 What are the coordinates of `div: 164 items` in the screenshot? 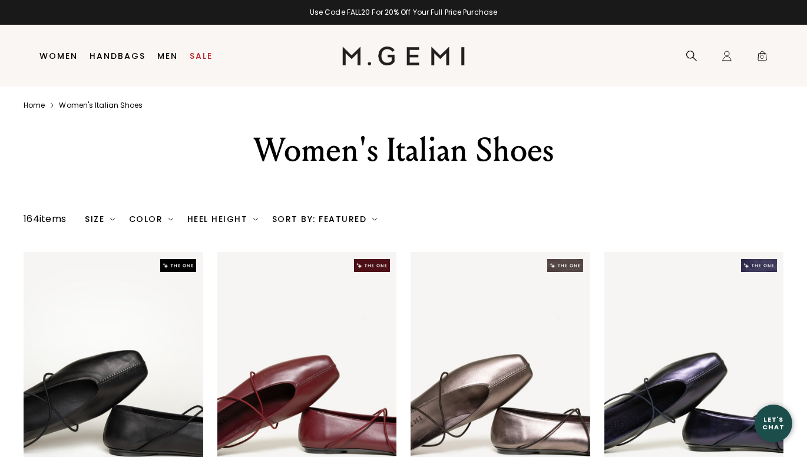 It's located at (45, 219).